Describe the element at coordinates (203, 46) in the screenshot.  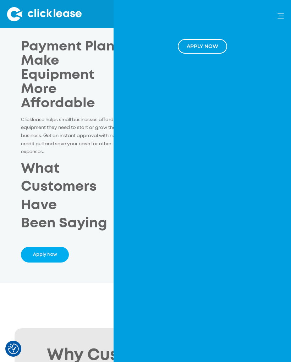
I see `a: Apply NOw` at that location.